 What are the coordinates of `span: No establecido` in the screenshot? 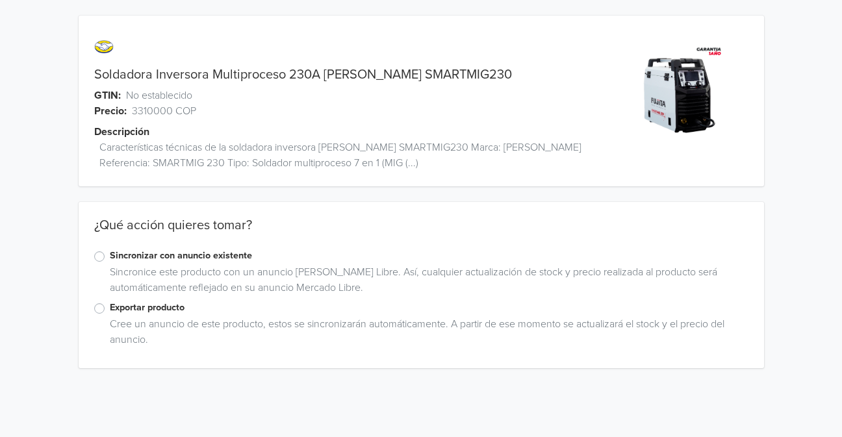 It's located at (159, 95).